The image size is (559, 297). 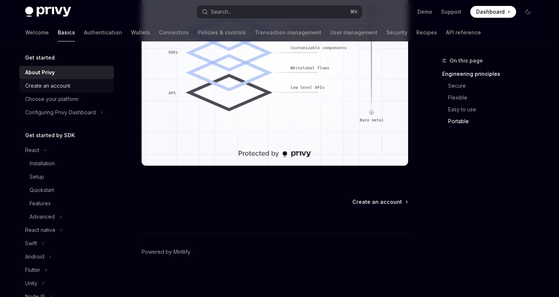 What do you see at coordinates (494, 109) in the screenshot?
I see `a: Easy to use` at bounding box center [494, 109].